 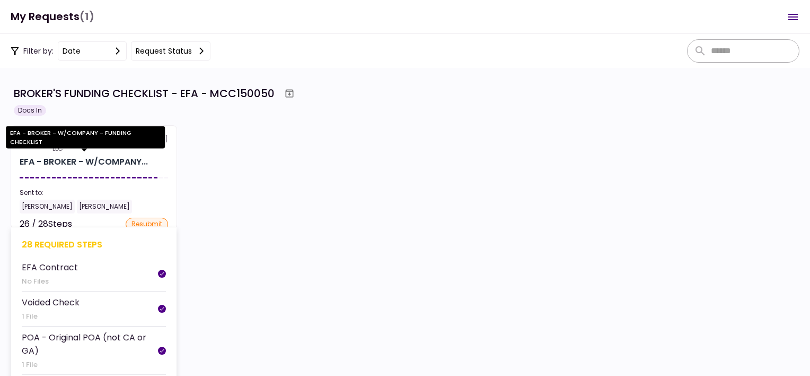 What do you see at coordinates (50, 267) in the screenshot?
I see `div: EFA Contract` at bounding box center [50, 267].